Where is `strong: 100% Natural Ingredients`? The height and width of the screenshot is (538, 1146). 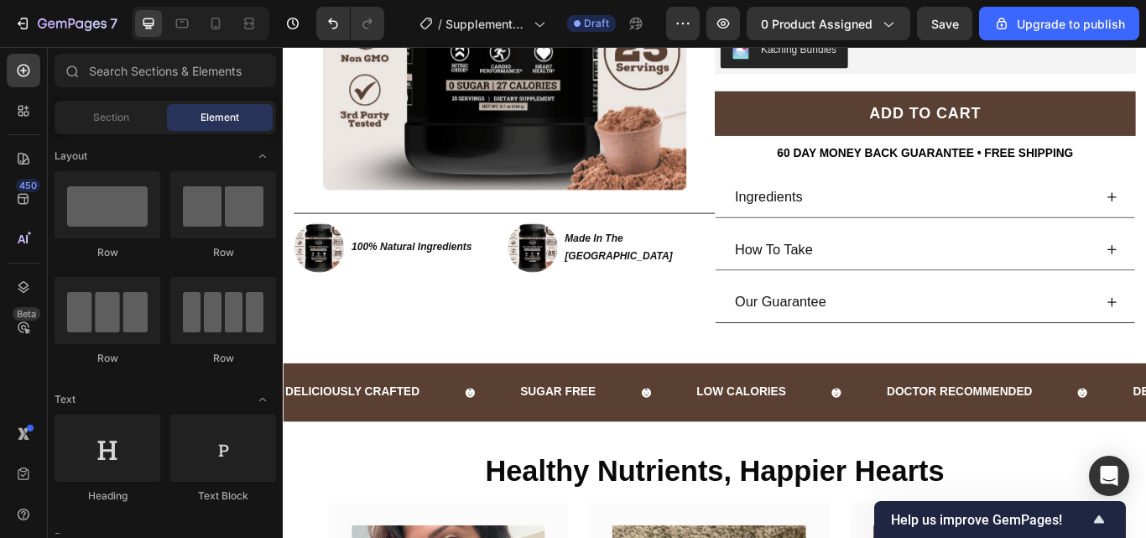
strong: 100% Natural Ingredients is located at coordinates (149, 233).